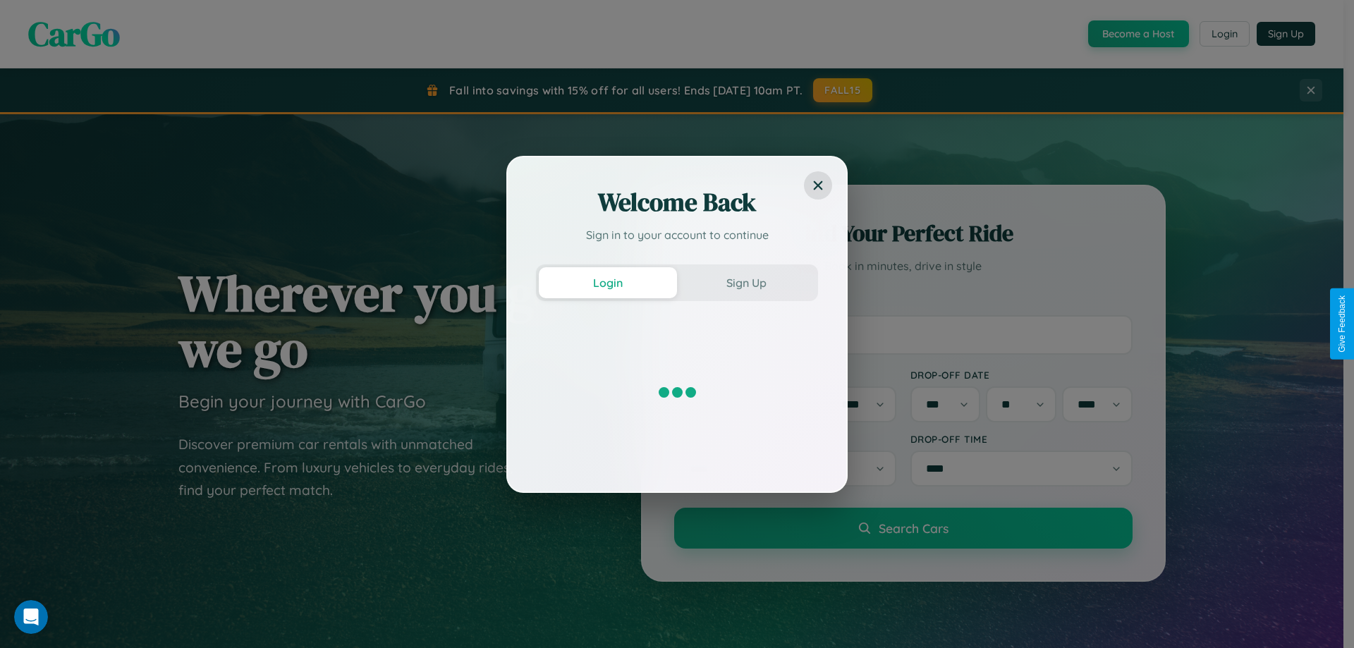 Image resolution: width=1354 pixels, height=648 pixels. I want to click on div: Give Feedback, so click(1342, 324).